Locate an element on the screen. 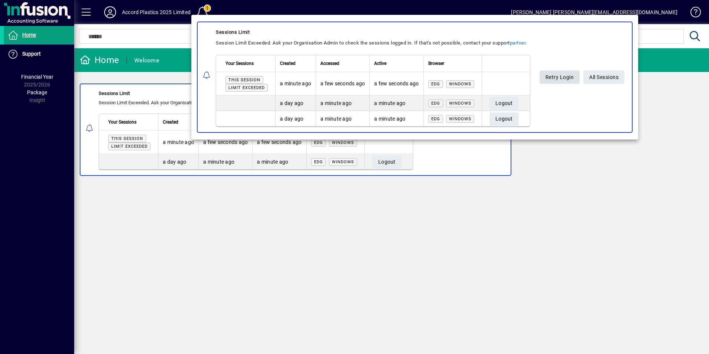  span: Your Sessions is located at coordinates (240, 63).